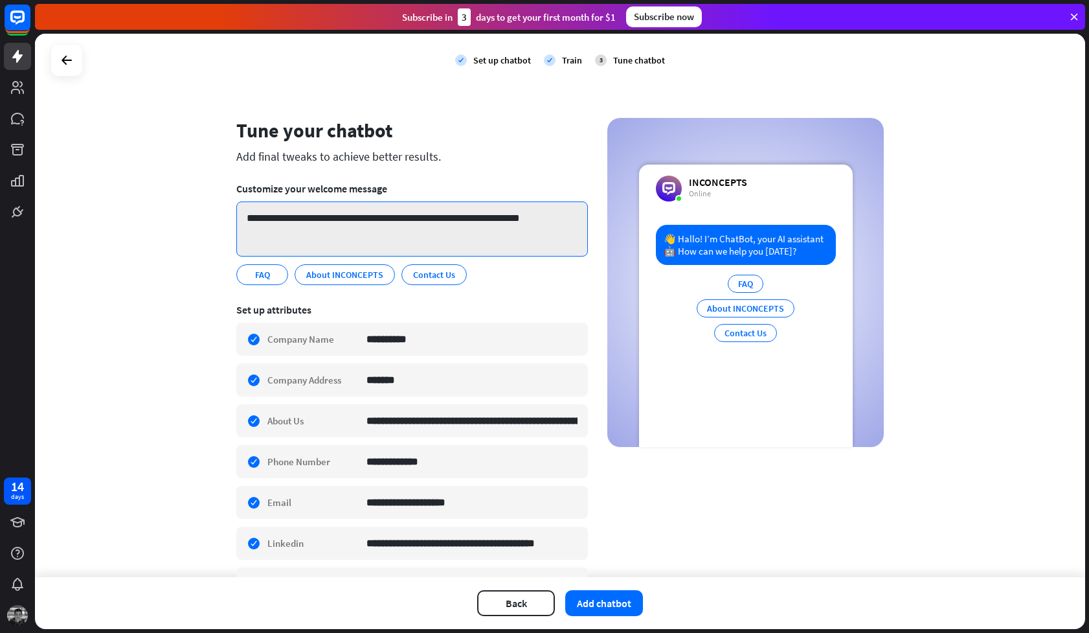 This screenshot has height=633, width=1089. What do you see at coordinates (412, 156) in the screenshot?
I see `div: Add final tweaks to achieve better results.` at bounding box center [412, 156].